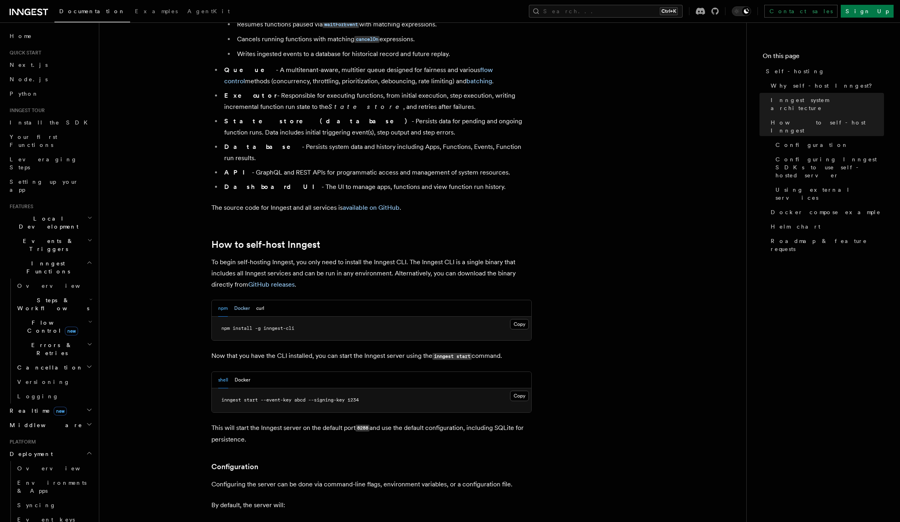 This screenshot has width=900, height=522. I want to click on p: Now that you have the CLI installed, you can start the Inngest server using the command., so click(372, 356).